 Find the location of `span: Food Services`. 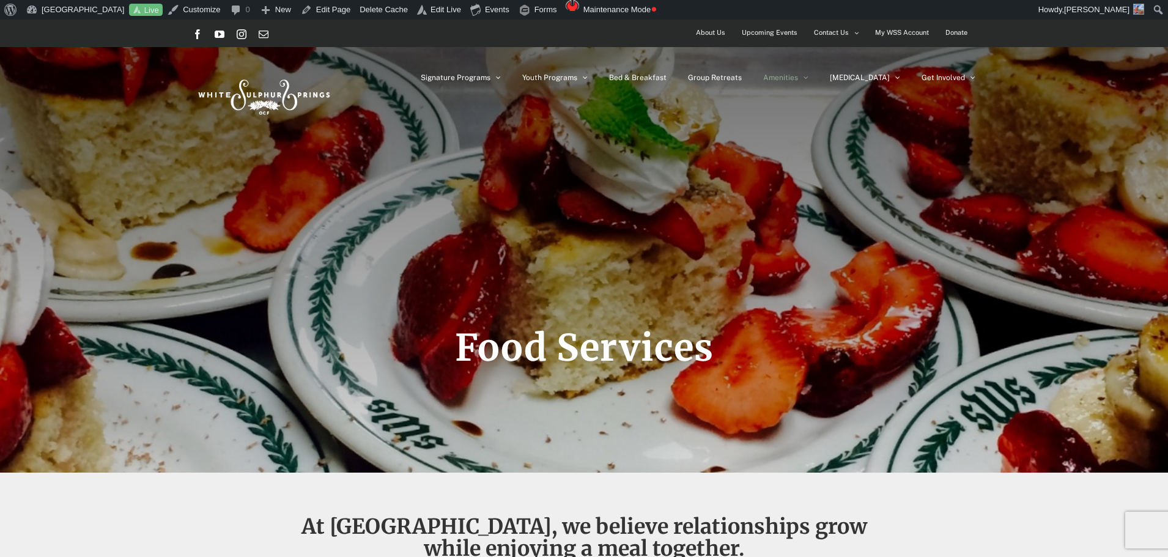

span: Food Services is located at coordinates (584, 347).